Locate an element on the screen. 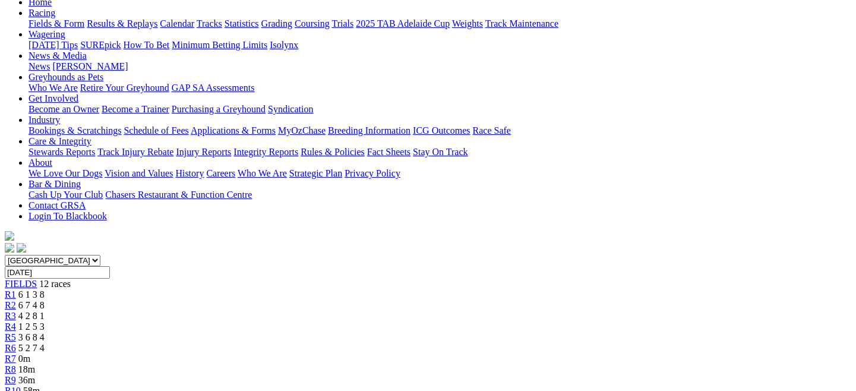  a: 2025 TAB Adelaide Cup is located at coordinates (403, 23).